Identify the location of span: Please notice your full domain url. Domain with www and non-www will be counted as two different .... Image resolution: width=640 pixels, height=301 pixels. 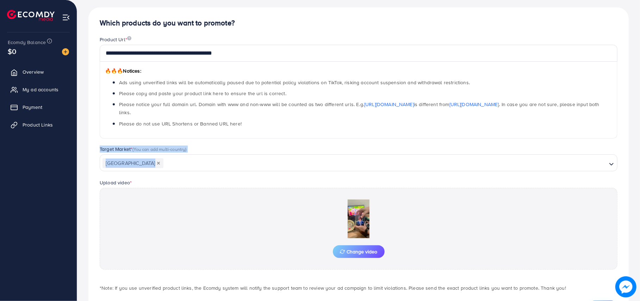
(359, 108).